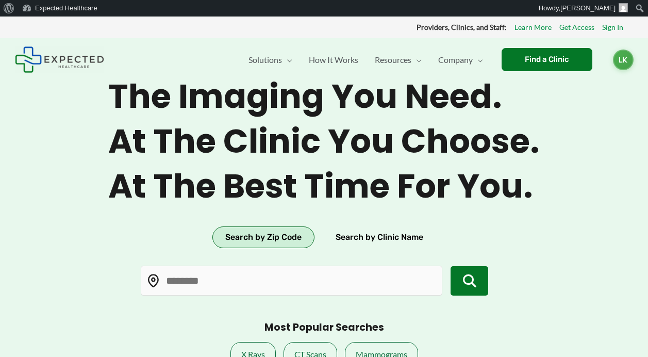 This screenshot has height=357, width=648. I want to click on span: Company, so click(456, 60).